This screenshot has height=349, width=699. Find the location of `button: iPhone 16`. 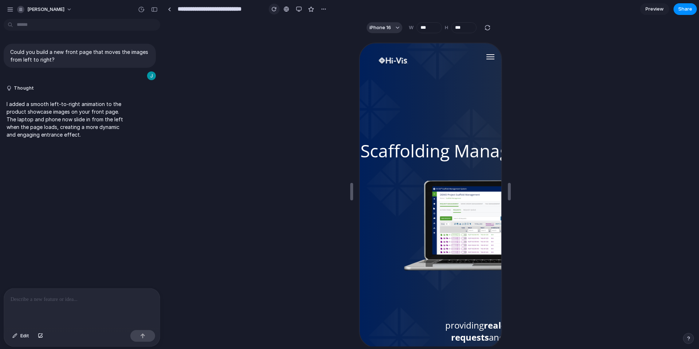

button: iPhone 16 is located at coordinates (385, 28).